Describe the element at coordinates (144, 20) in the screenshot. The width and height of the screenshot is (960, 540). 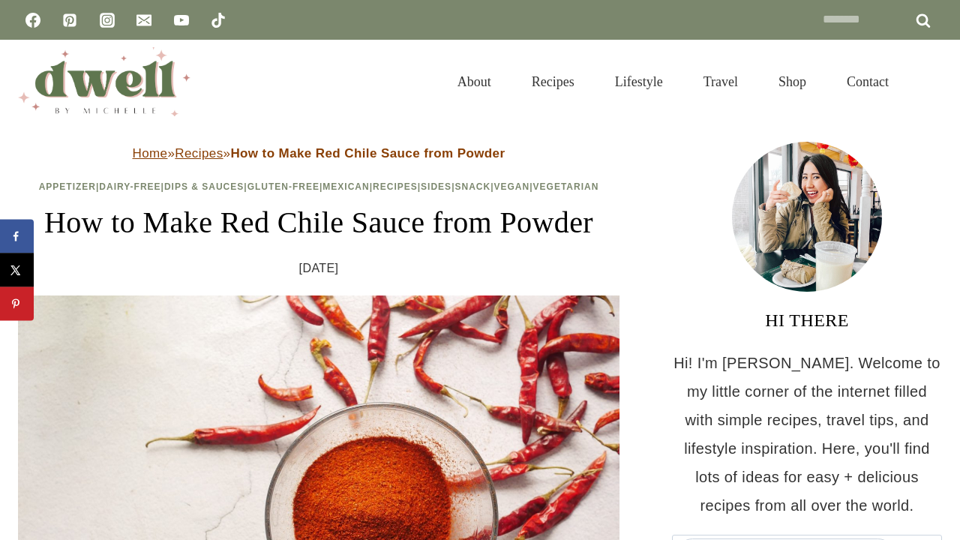
I see `a: Email` at that location.